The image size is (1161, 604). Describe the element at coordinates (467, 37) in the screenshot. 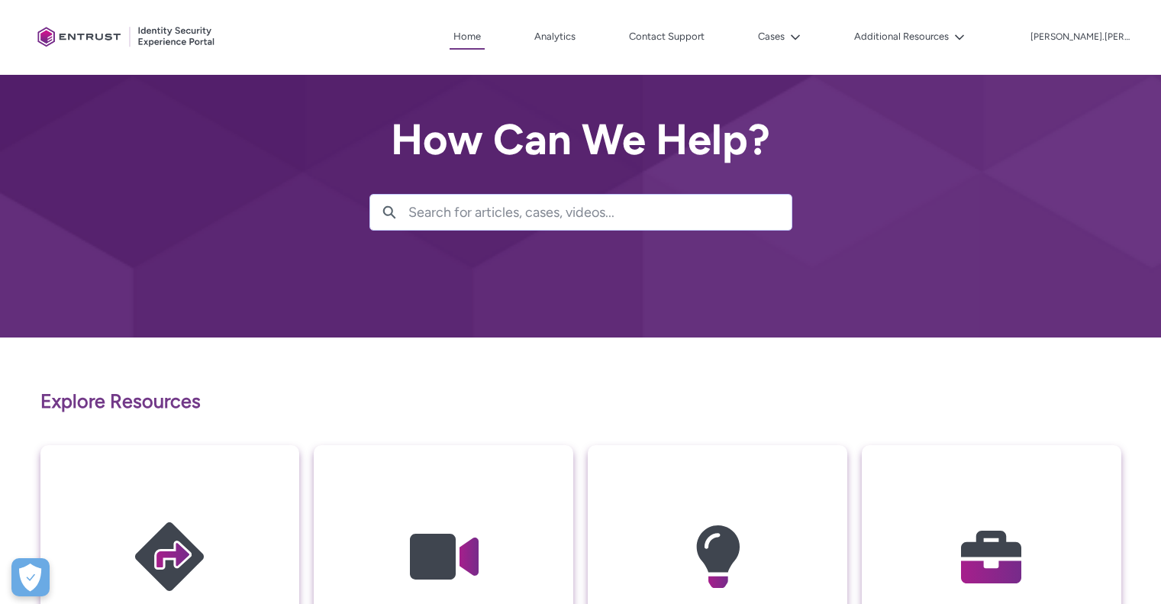

I see `a: Home` at that location.